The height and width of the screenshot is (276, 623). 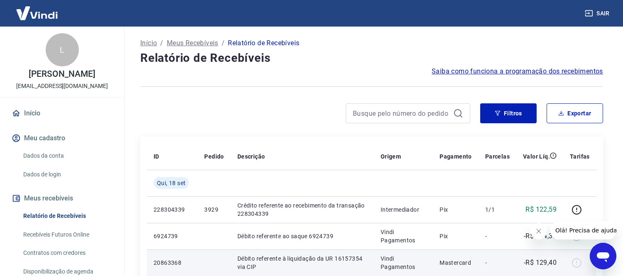 What do you see at coordinates (157, 157) in the screenshot?
I see `p: ID` at bounding box center [157, 157].